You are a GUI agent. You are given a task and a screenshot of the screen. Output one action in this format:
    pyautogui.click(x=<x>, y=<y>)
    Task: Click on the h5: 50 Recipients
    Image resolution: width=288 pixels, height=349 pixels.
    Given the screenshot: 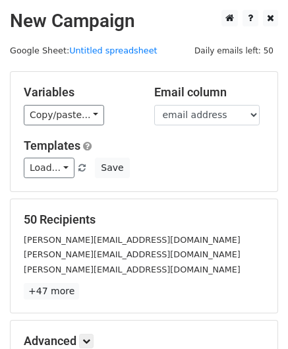 What is the action you would take?
    pyautogui.click(x=144, y=220)
    